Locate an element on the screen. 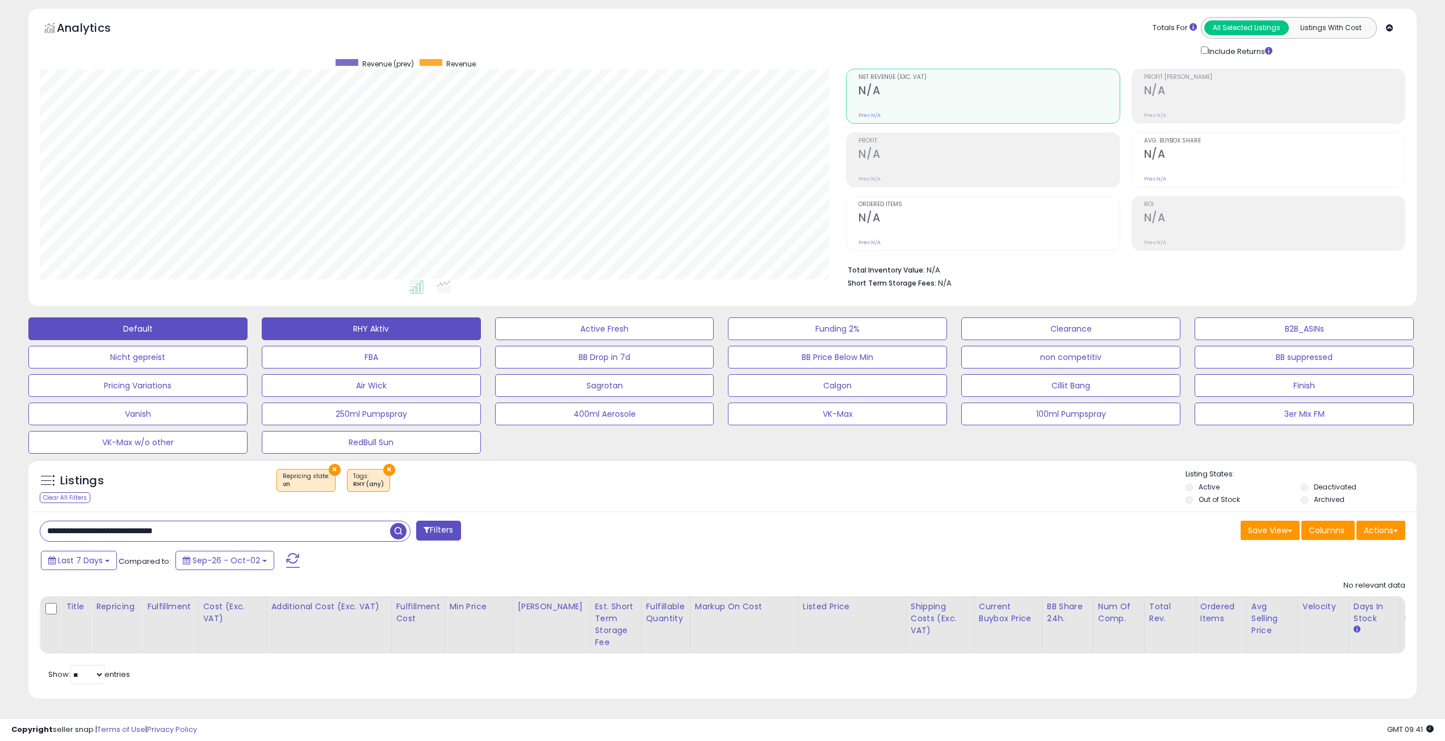 The height and width of the screenshot is (741, 1445). b: Short Term Storage Fees: is located at coordinates (892, 283).